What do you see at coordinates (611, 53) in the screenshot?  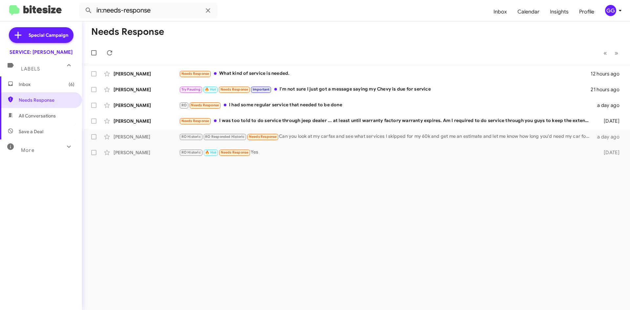 I see `nav: Page navigation example` at bounding box center [611, 53].